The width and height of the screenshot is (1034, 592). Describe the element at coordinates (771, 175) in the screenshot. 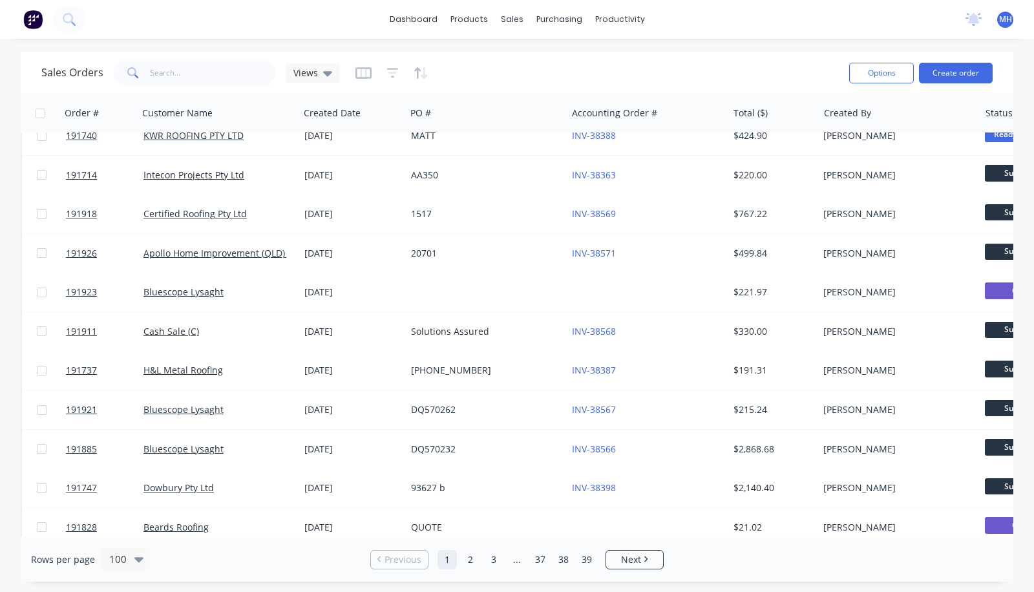

I see `div: $220.00` at that location.